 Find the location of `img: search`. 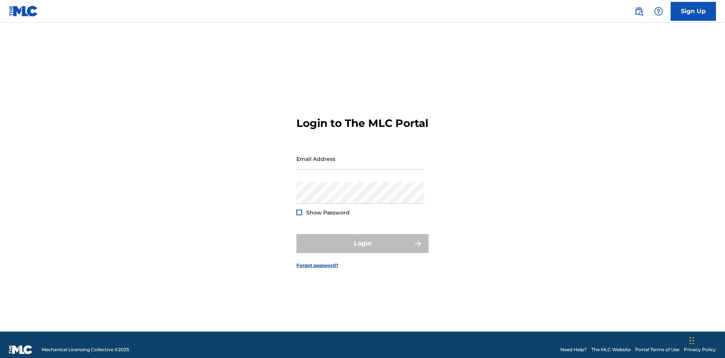

img: search is located at coordinates (639, 11).